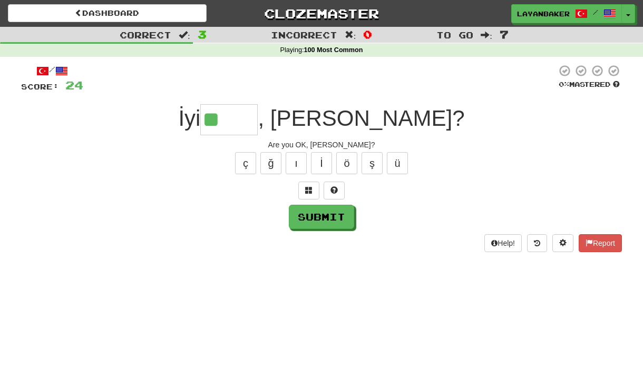  Describe the element at coordinates (347, 163) in the screenshot. I see `button: ö` at that location.